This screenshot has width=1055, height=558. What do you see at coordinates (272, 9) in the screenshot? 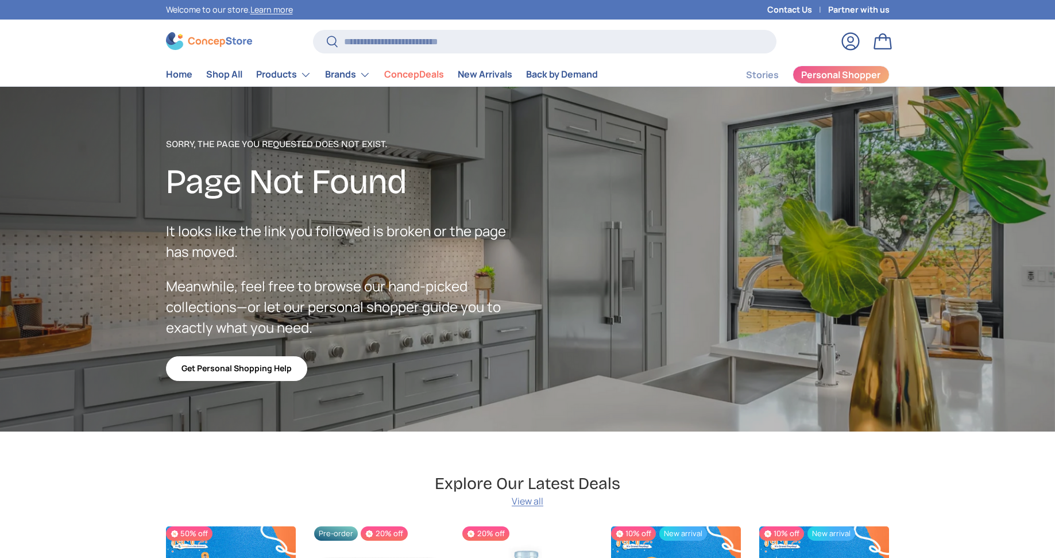
I see `a: Learn more` at bounding box center [272, 9].